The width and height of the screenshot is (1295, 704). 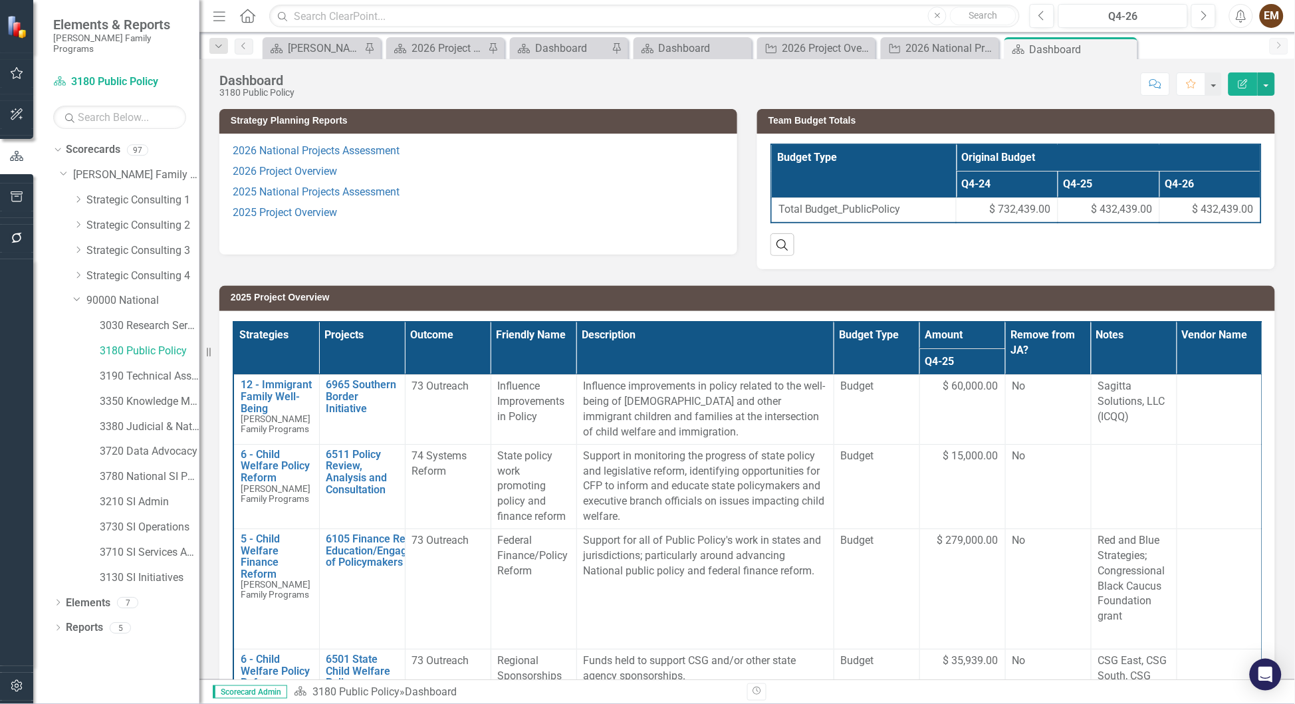 What do you see at coordinates (971, 661) in the screenshot?
I see `span: $ 35,939.00` at bounding box center [971, 661].